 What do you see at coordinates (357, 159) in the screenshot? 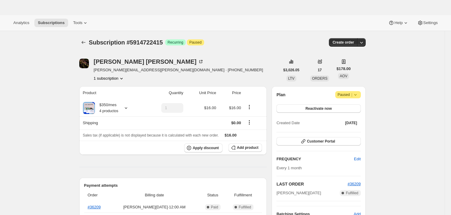
I see `span: Edit` at bounding box center [357, 159].